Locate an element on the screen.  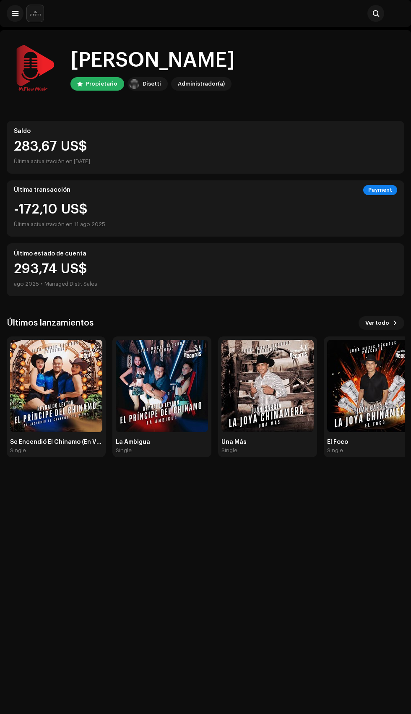
div: Payment is located at coordinates (380, 190).